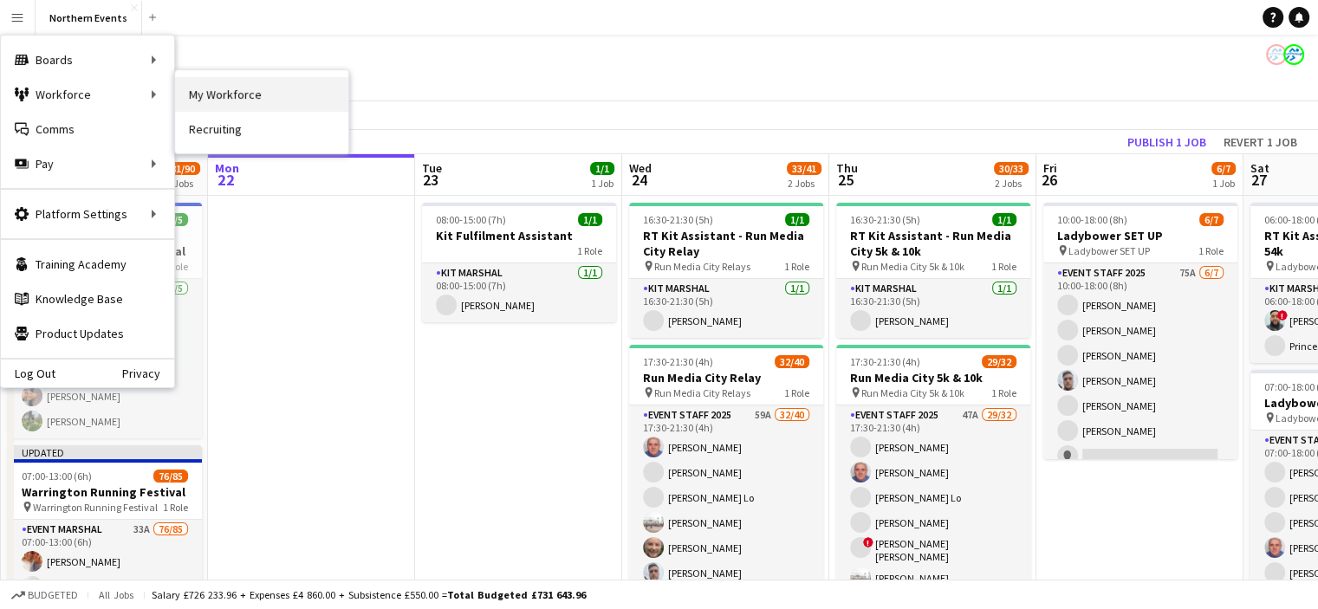 The image size is (1318, 609). What do you see at coordinates (804, 168) in the screenshot?
I see `span: 33/41` at bounding box center [804, 168].